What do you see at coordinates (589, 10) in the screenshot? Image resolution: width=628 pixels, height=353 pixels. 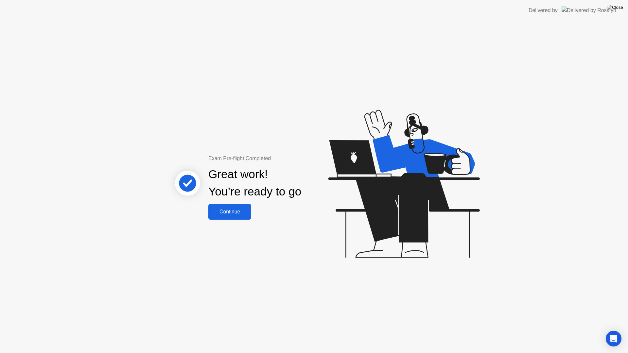 I see `img: Delivered by Rosalyn` at bounding box center [589, 10].